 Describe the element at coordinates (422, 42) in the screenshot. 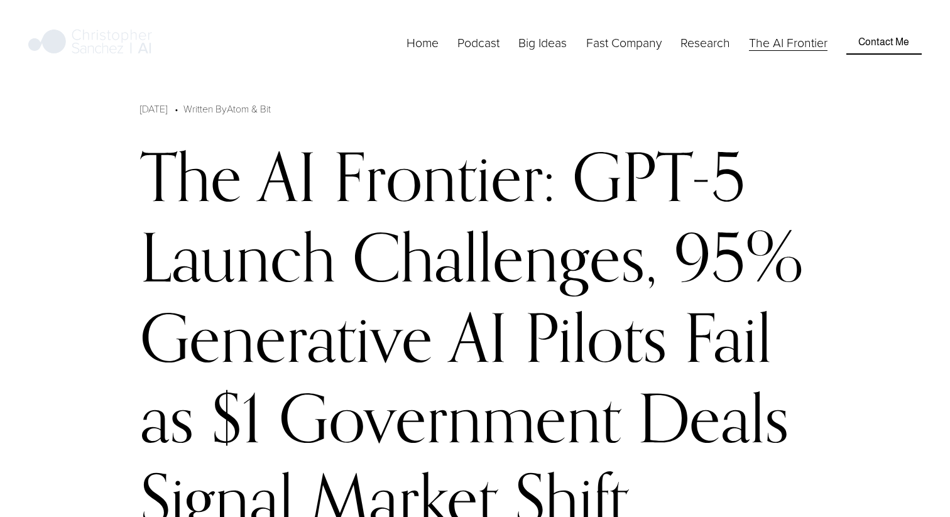

I see `a: Home` at that location.